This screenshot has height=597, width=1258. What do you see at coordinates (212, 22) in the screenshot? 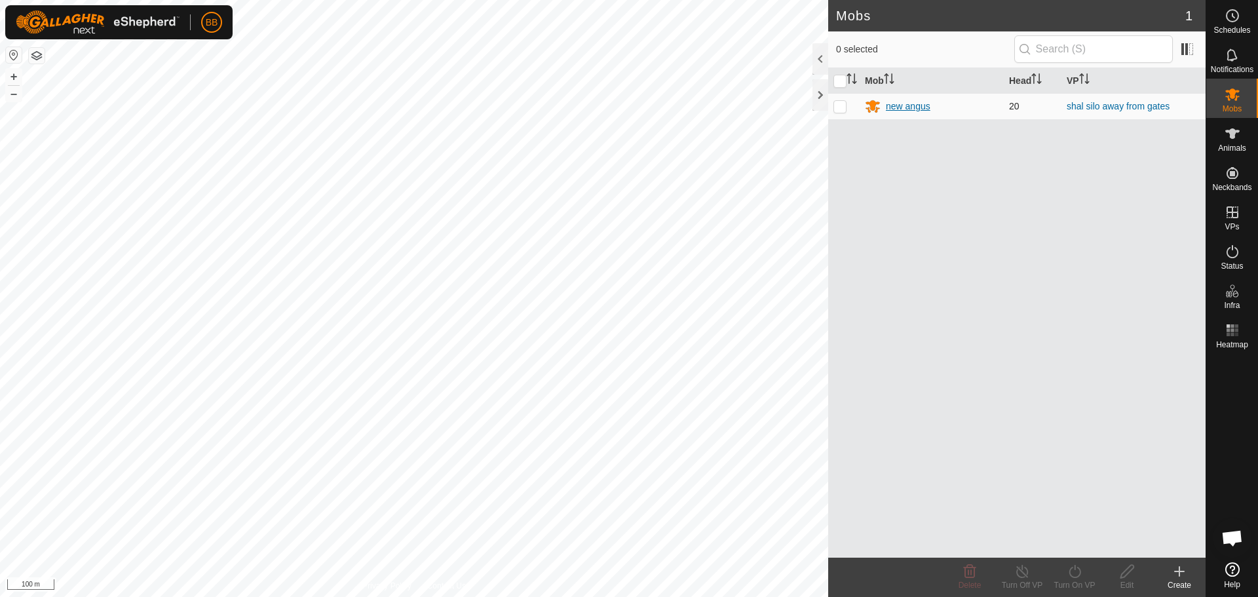
I see `span: BB` at bounding box center [212, 22].